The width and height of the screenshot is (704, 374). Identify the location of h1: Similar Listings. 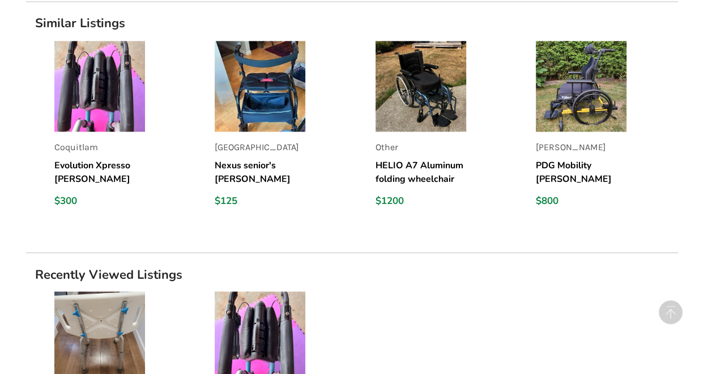
(352, 23).